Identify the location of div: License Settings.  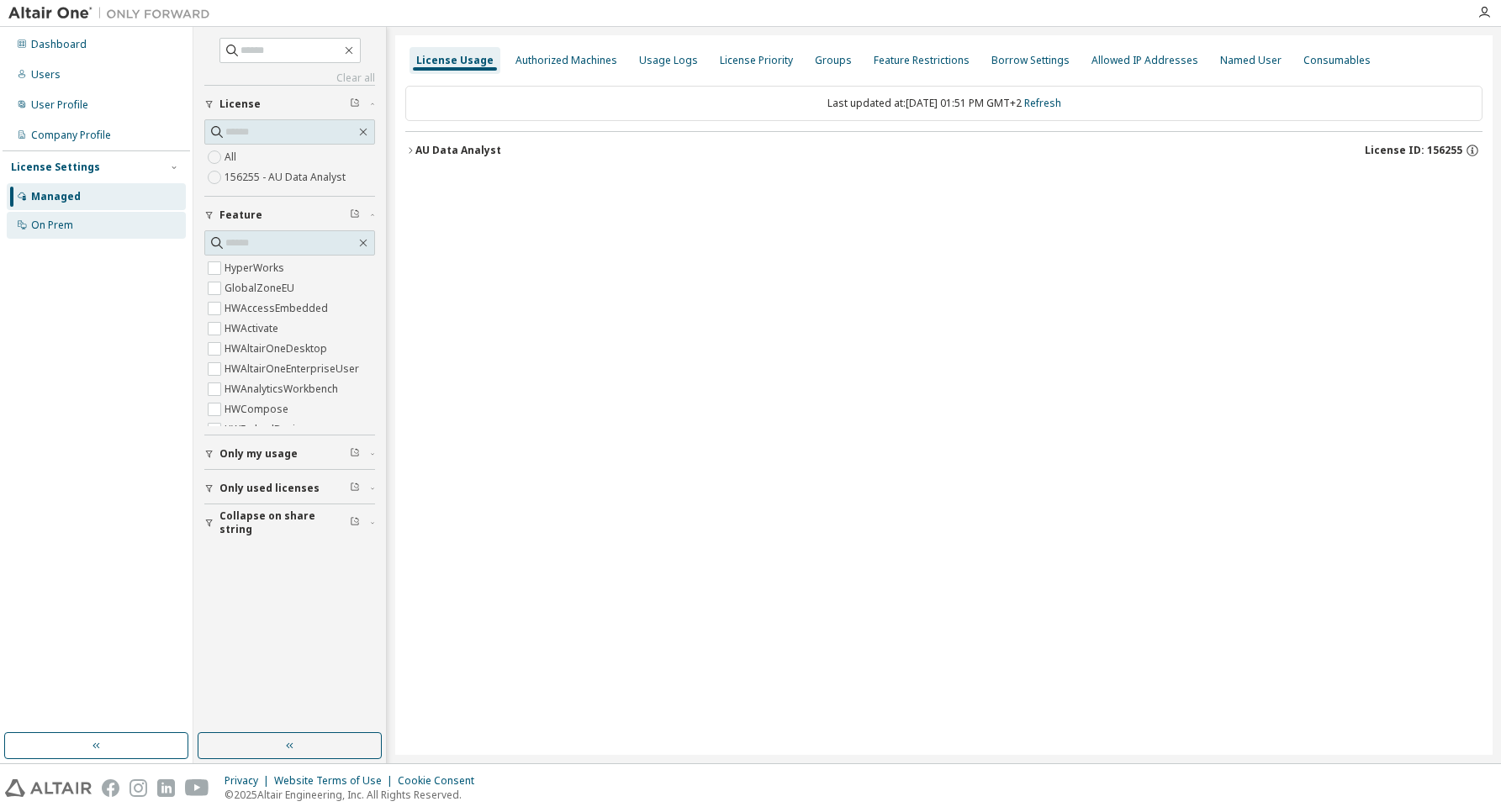
(55, 167).